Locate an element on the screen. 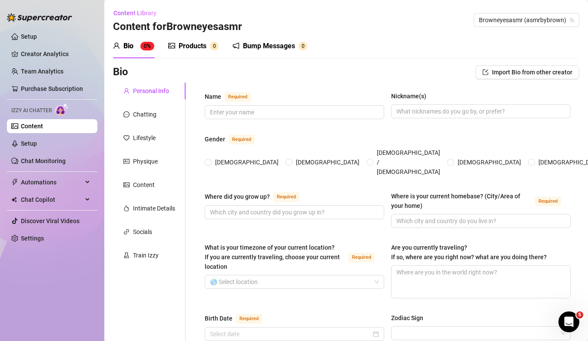 Image resolution: width=588 pixels, height=341 pixels. span: fire is located at coordinates (126, 208).